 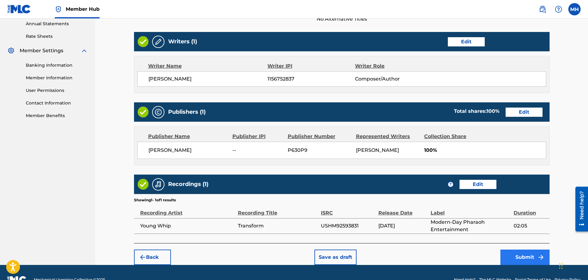 I want to click on div: Writer Role, so click(x=395, y=66).